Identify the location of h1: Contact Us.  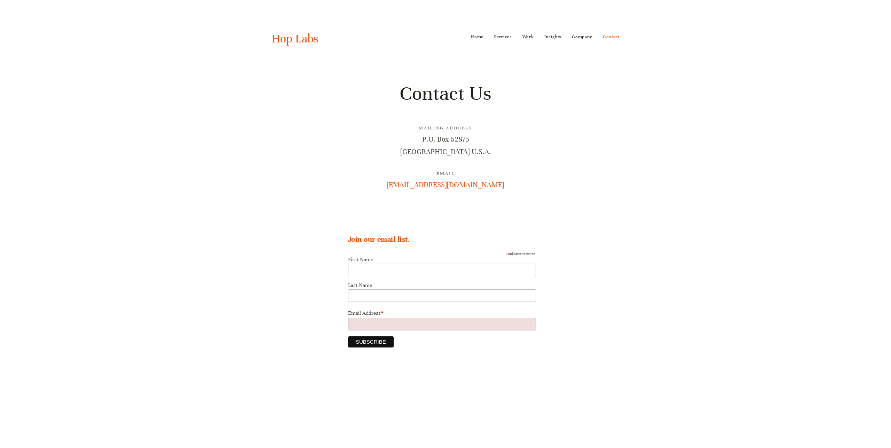
(445, 94).